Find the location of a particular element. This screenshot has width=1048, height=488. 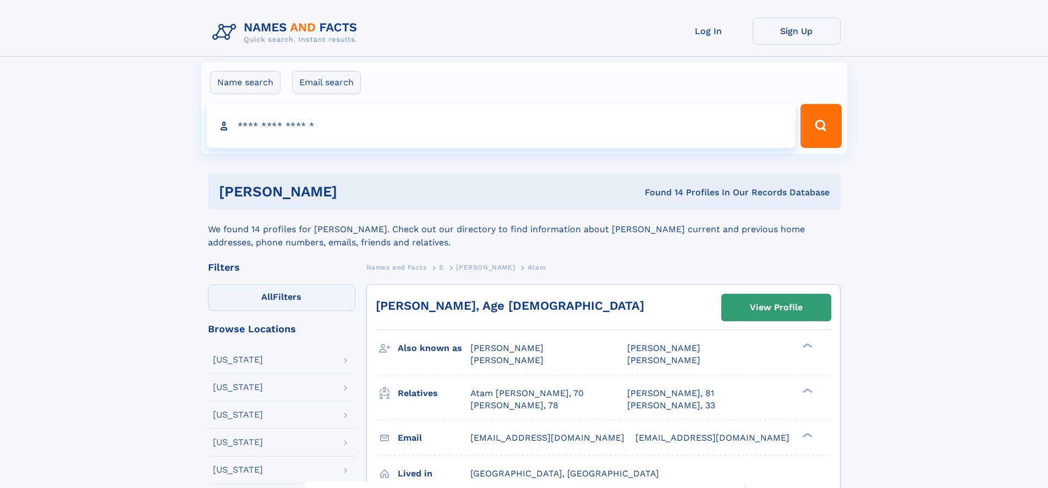

label: Email search is located at coordinates (326, 82).